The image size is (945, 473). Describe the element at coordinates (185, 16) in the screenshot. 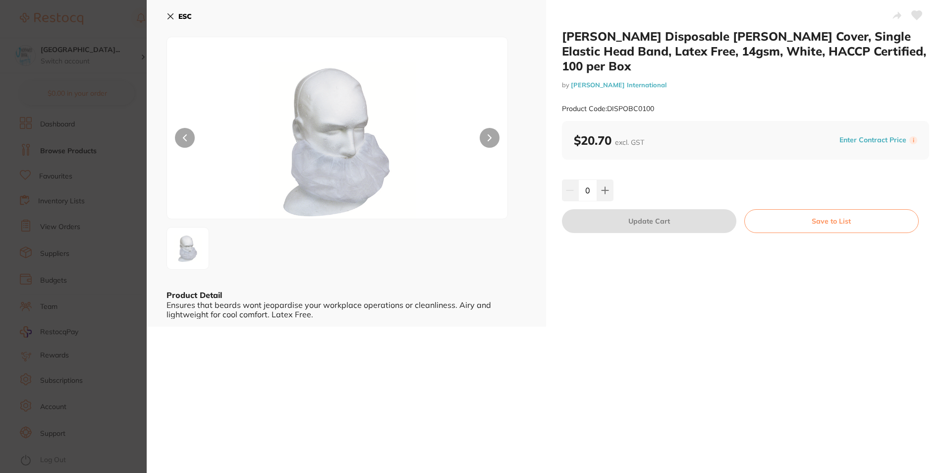

I see `b: ESC` at that location.